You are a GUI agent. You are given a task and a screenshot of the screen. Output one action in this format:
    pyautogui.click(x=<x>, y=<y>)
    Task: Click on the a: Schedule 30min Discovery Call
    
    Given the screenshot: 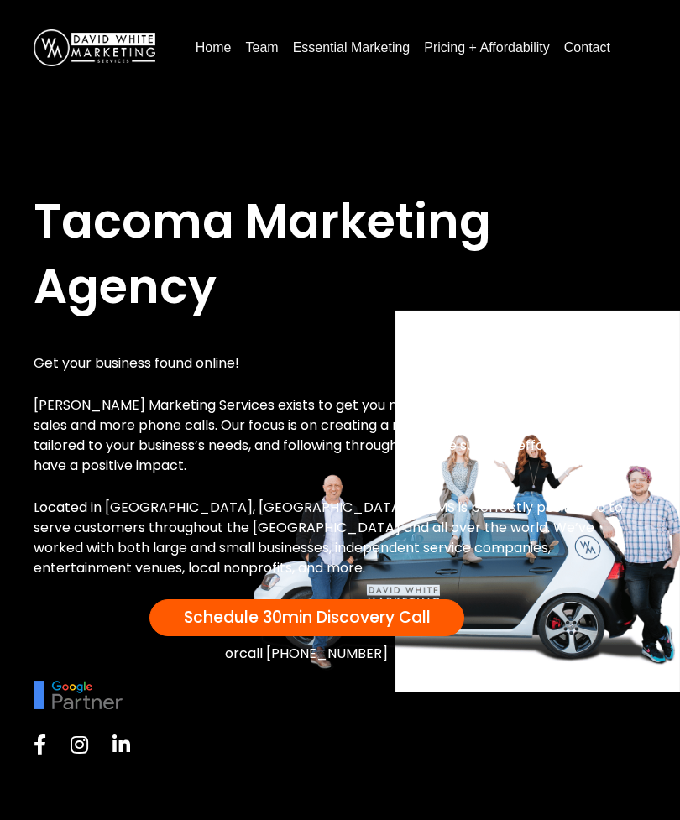 What is the action you would take?
    pyautogui.click(x=307, y=618)
    